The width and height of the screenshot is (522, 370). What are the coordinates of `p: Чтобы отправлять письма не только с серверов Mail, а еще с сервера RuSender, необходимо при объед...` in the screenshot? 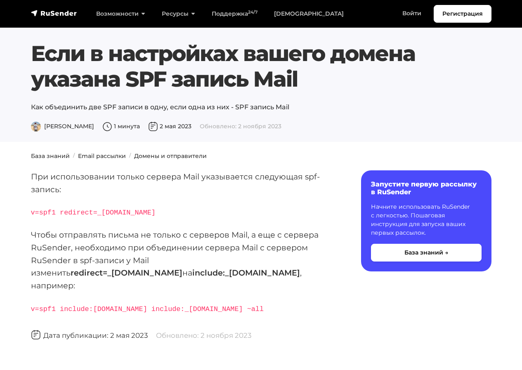 It's located at (183, 261).